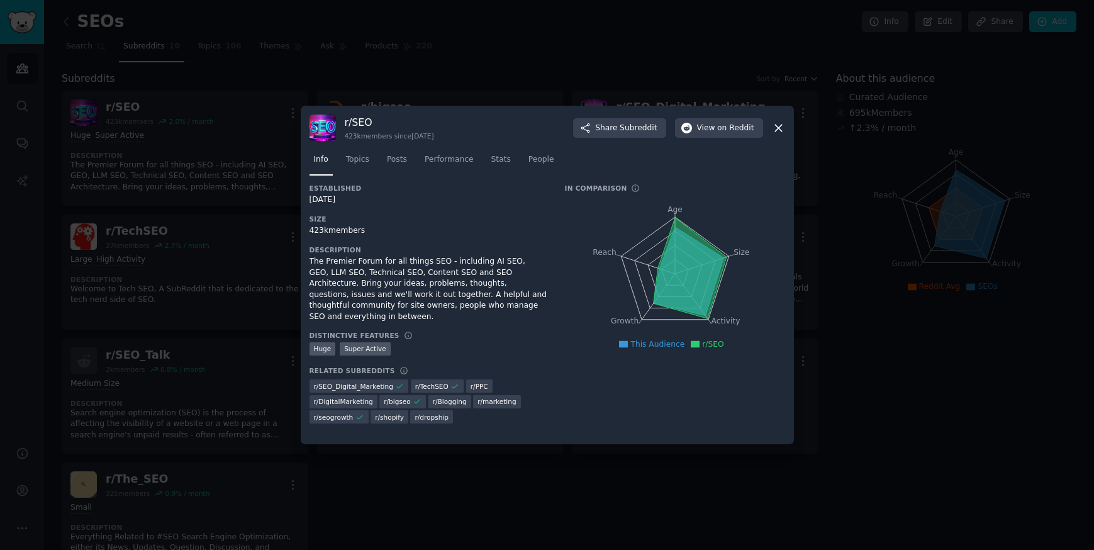 The width and height of the screenshot is (1094, 550). Describe the element at coordinates (428, 250) in the screenshot. I see `h3: Description` at that location.